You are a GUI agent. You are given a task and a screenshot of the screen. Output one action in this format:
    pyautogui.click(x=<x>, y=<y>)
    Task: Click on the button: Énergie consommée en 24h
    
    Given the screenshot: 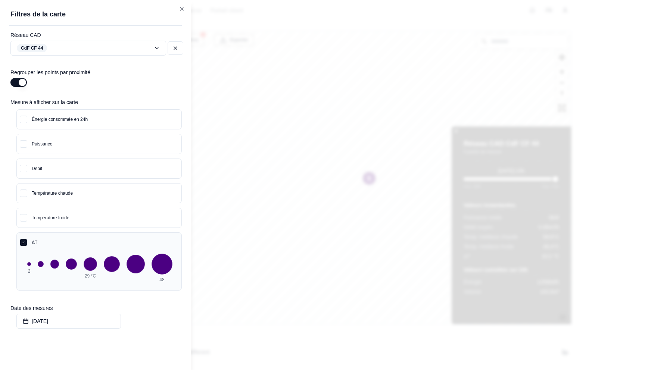 What is the action you would take?
    pyautogui.click(x=99, y=119)
    